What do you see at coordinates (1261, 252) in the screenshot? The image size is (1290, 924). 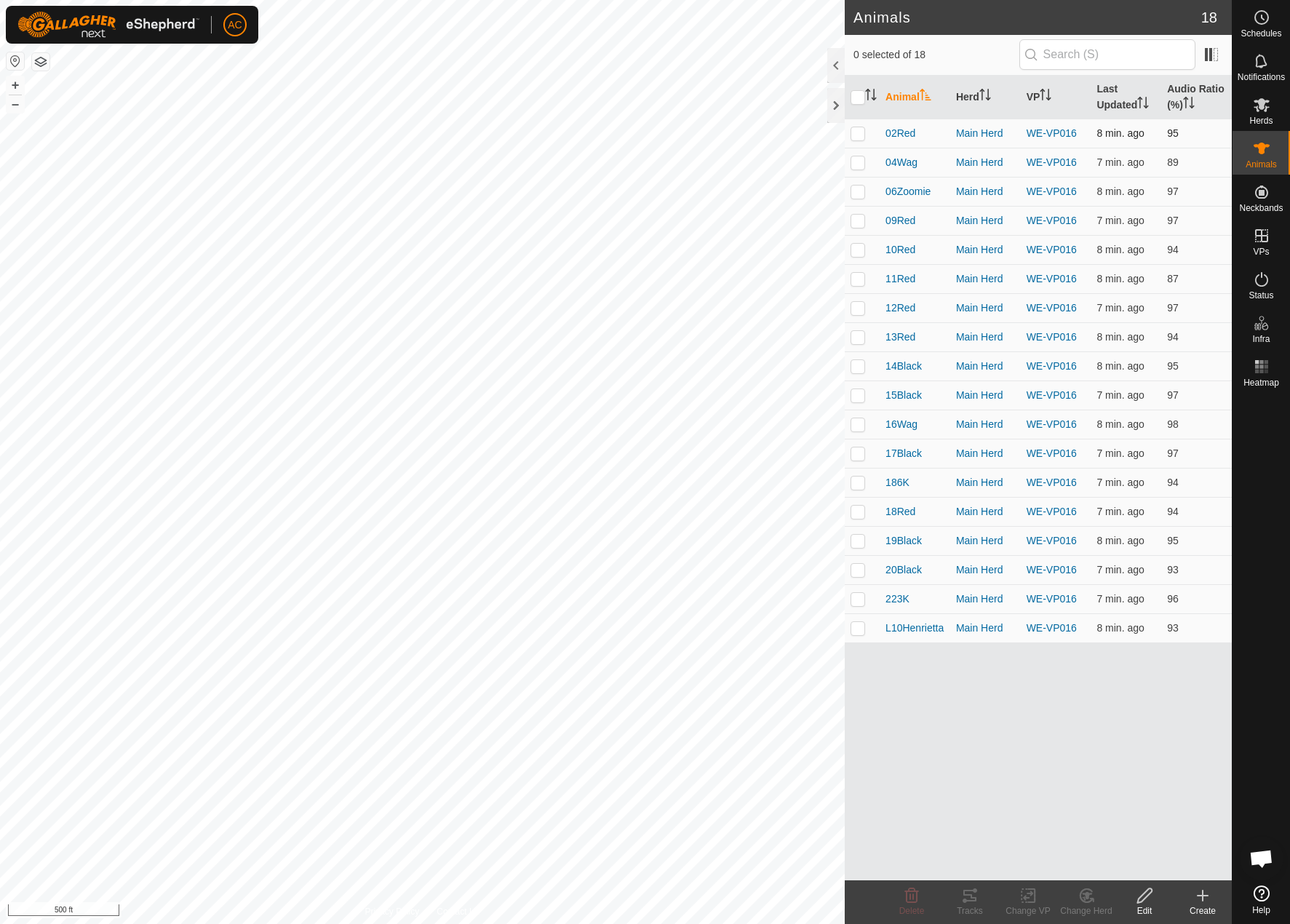 I see `span: VPs` at bounding box center [1261, 252].